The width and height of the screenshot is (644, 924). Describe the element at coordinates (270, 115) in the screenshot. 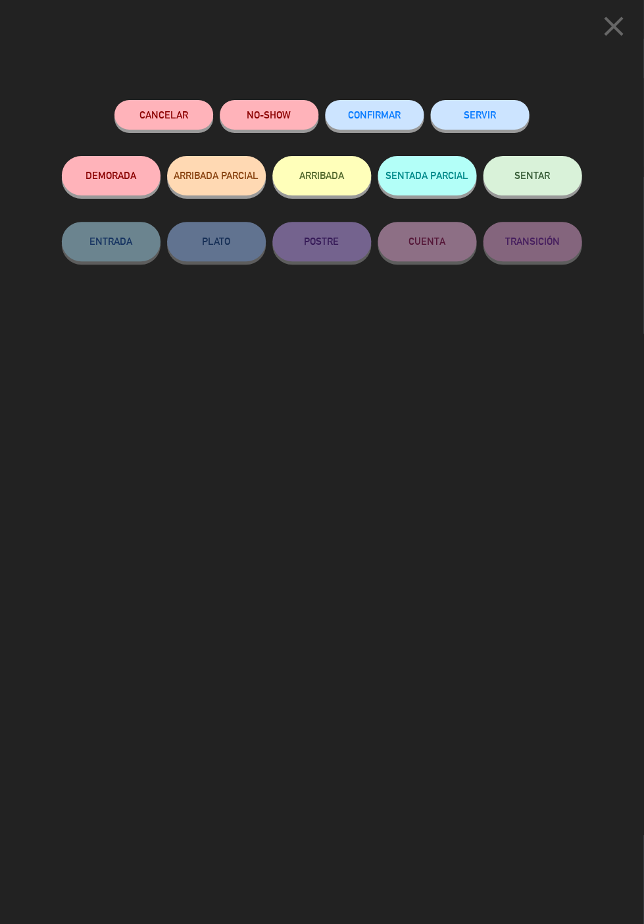

I see `button: NO-SHOW` at that location.